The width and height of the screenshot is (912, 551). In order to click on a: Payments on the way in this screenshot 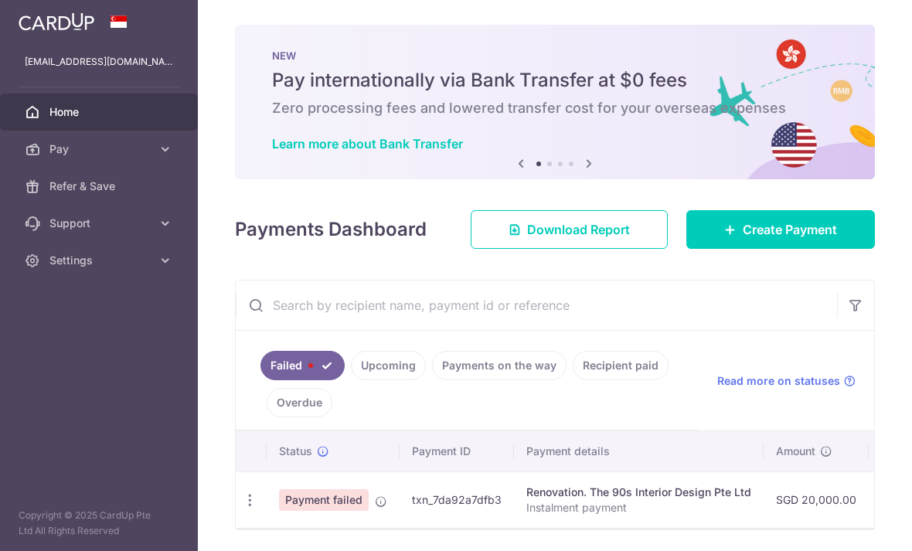, I will do `click(499, 365)`.